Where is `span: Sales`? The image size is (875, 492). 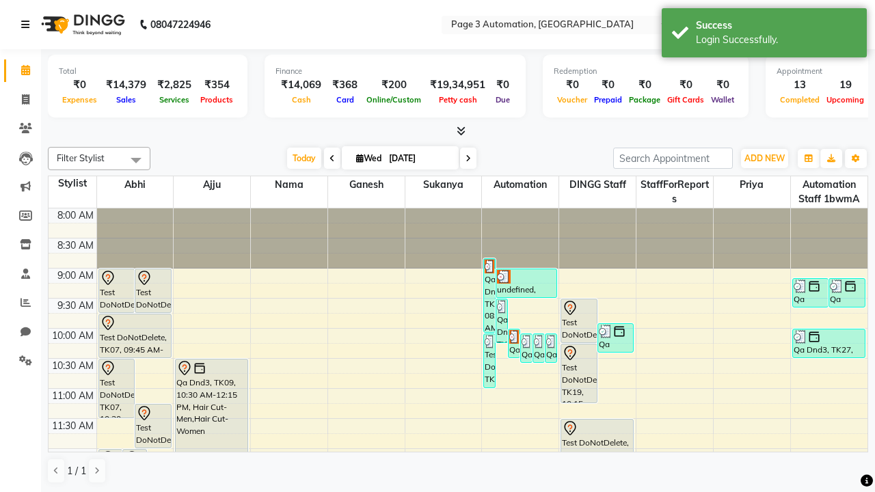
span: Sales is located at coordinates (126, 100).